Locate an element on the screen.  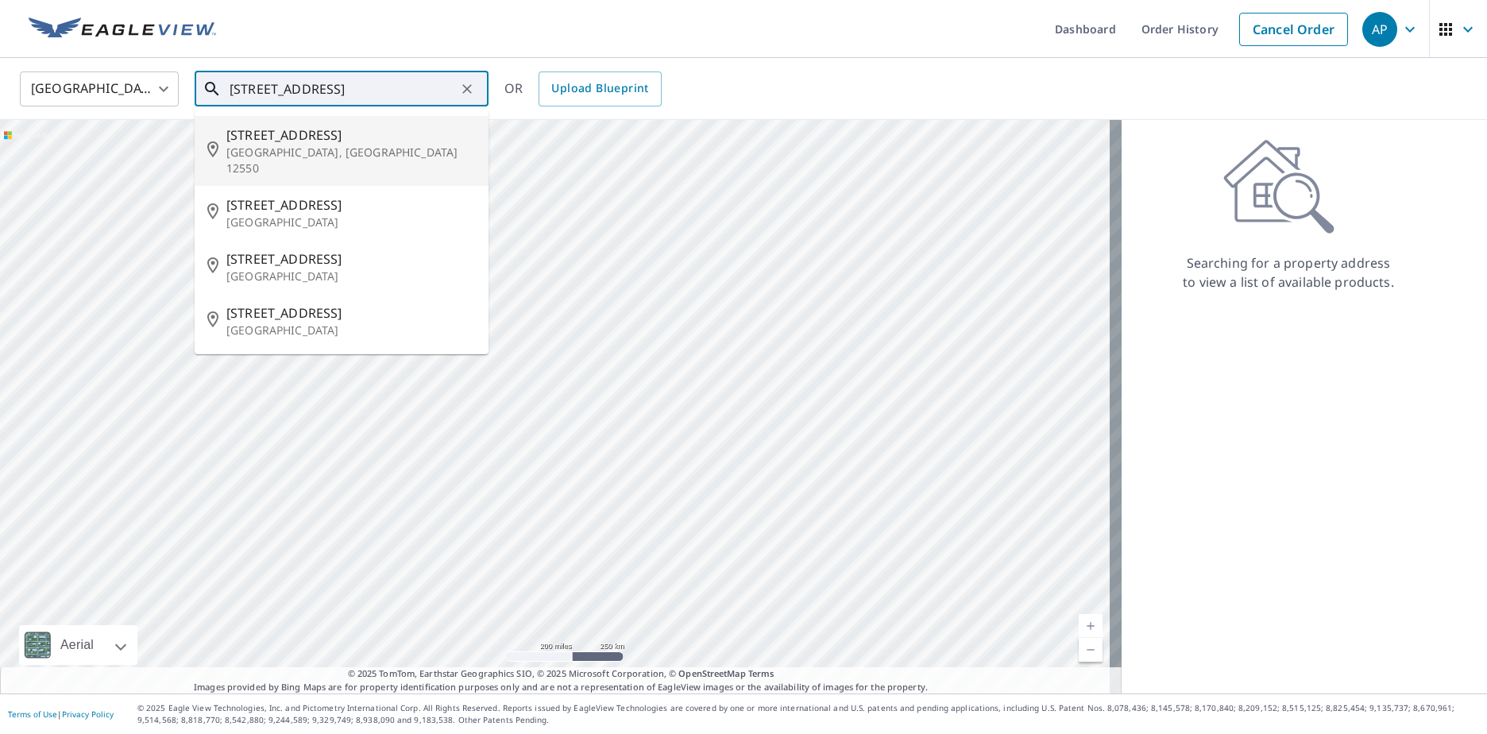
span: Upload Blueprint is located at coordinates (600, 88).